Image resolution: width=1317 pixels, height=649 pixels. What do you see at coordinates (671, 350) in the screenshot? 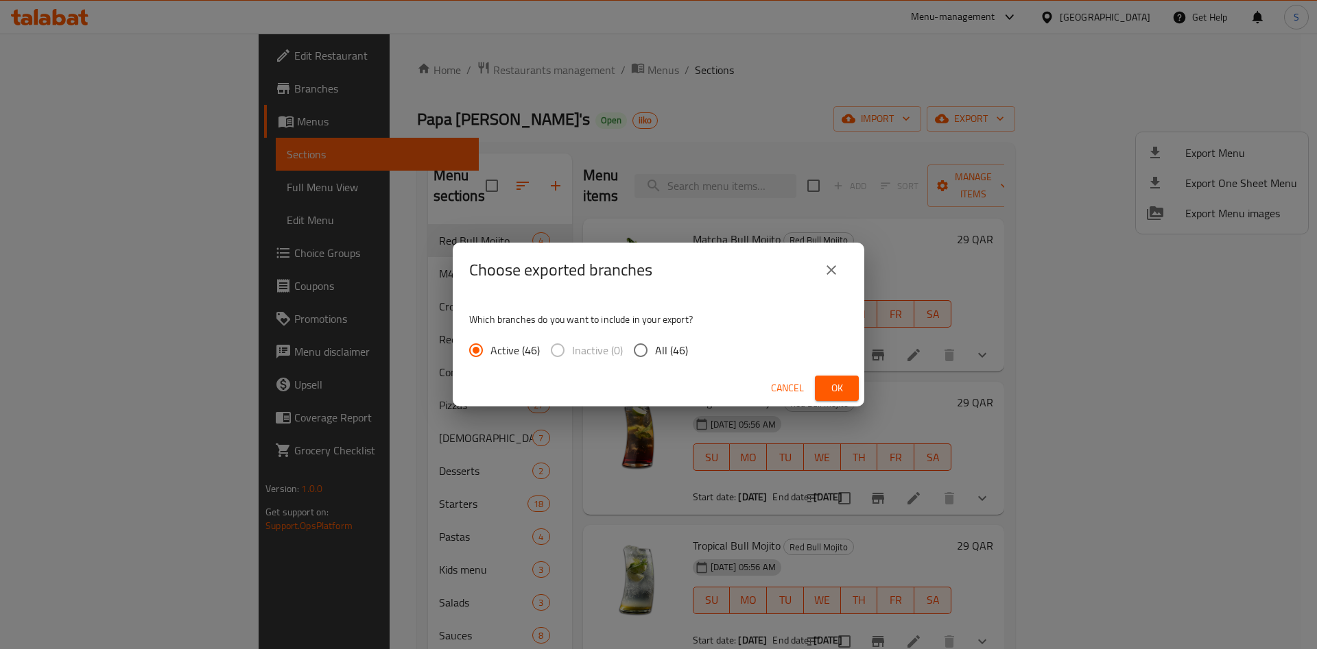
I see `span: All (46)` at bounding box center [671, 350].